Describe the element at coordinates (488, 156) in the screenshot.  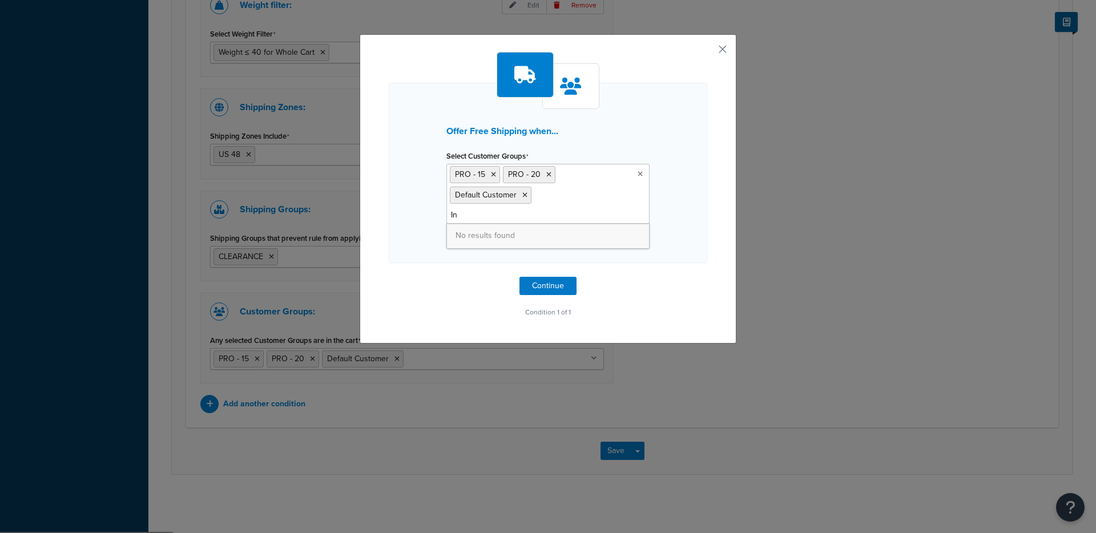
I see `label: Select Customer Groups` at that location.